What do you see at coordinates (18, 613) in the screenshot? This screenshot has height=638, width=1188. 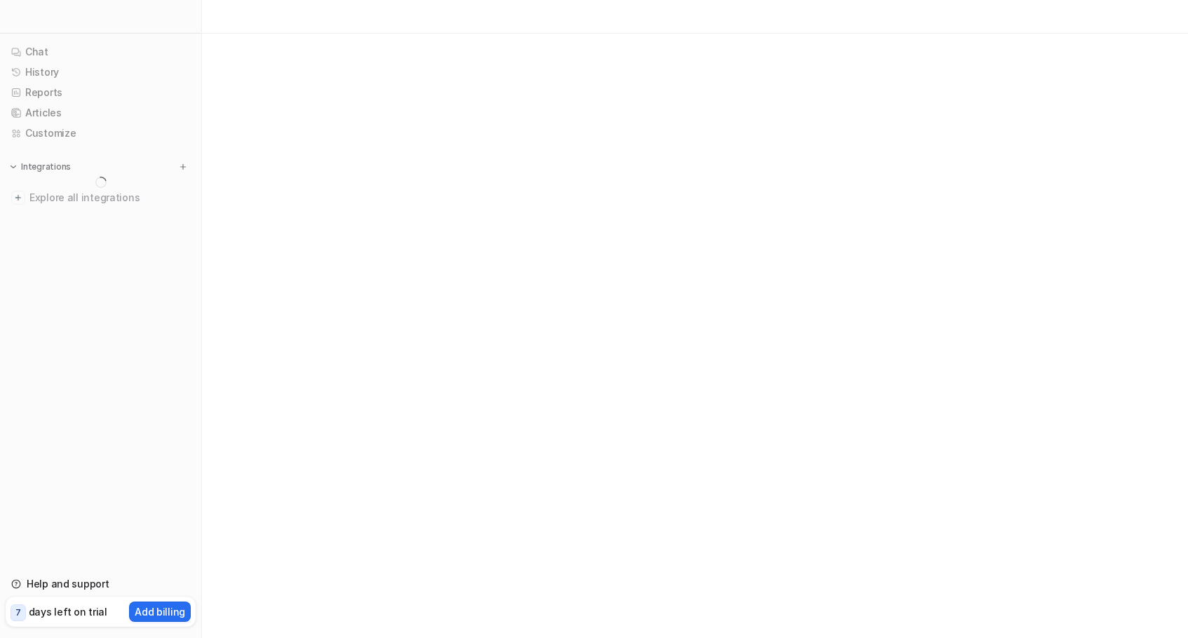 I see `p: 7` at bounding box center [18, 613].